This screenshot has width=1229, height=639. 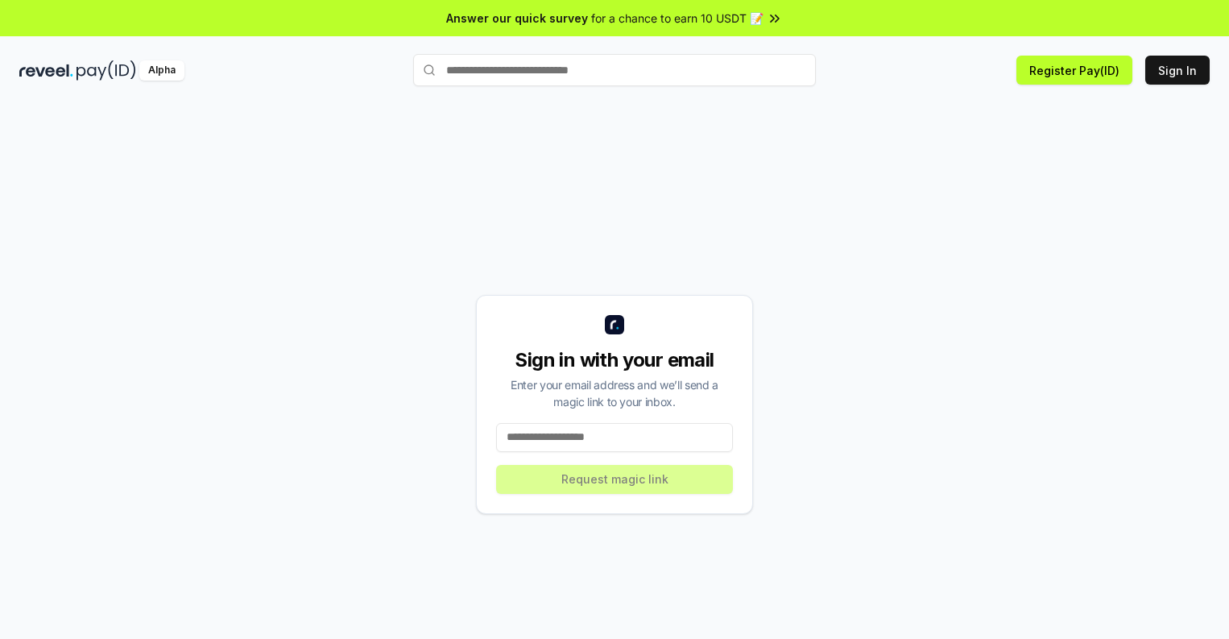 I want to click on span: Answer our quick survey, so click(x=517, y=18).